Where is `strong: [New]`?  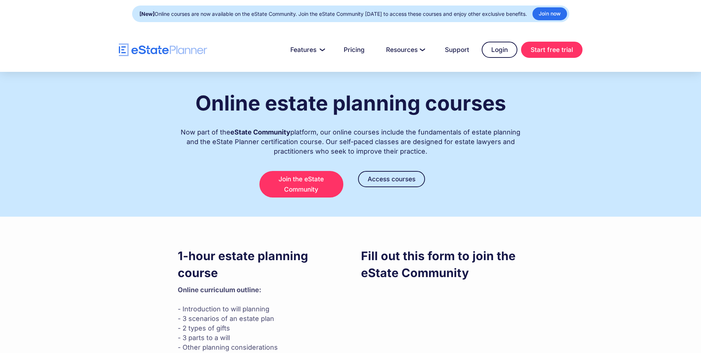
strong: [New] is located at coordinates (147, 14).